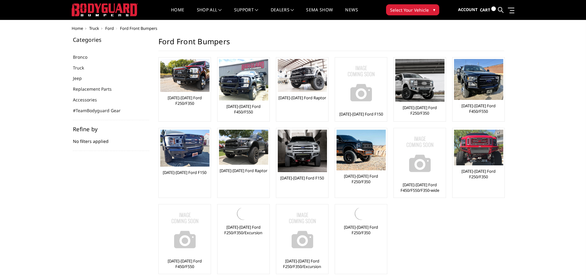  Describe the element at coordinates (89, 100) in the screenshot. I see `a: Accessories` at that location.